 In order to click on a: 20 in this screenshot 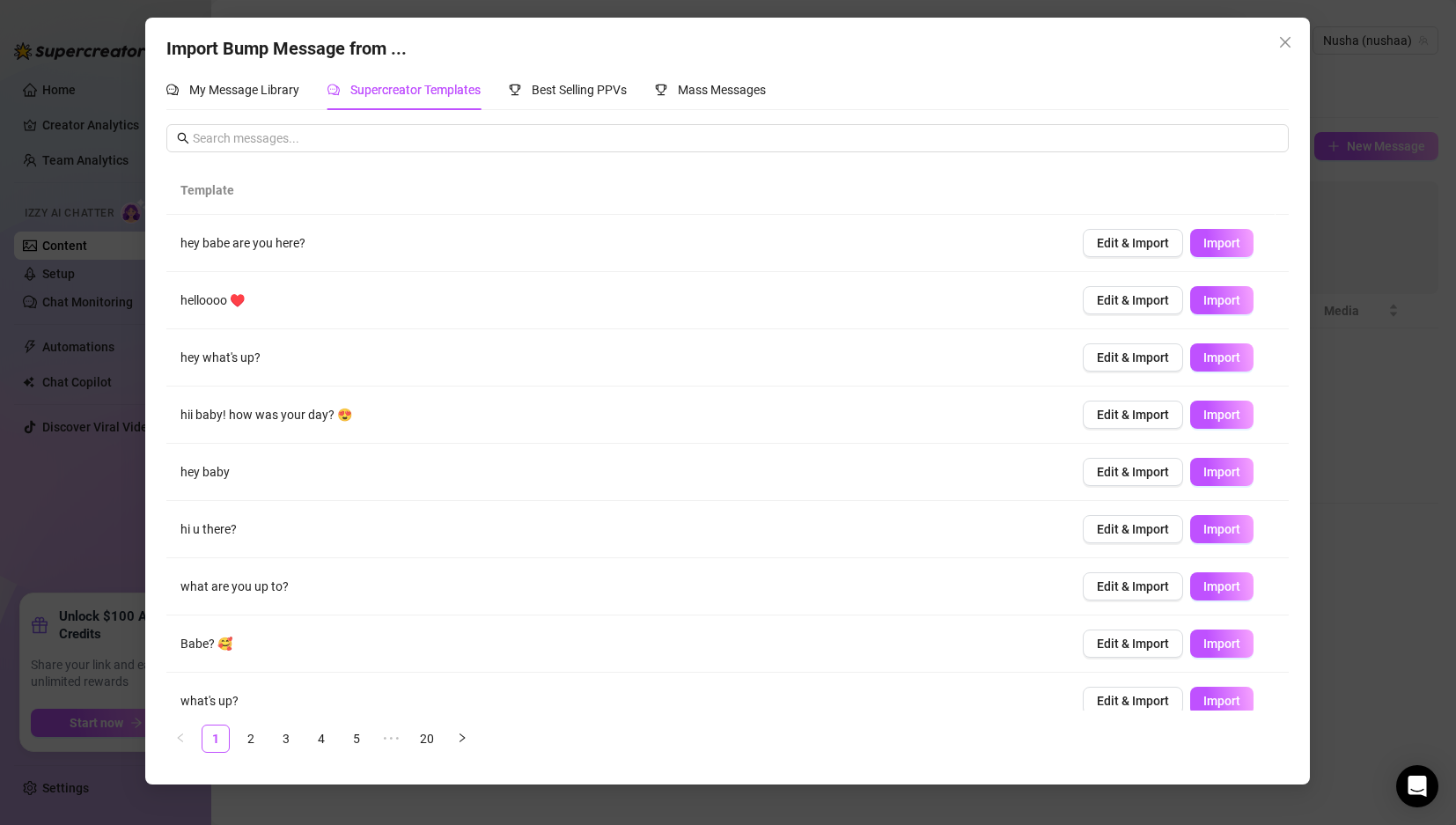, I will do `click(426, 739)`.